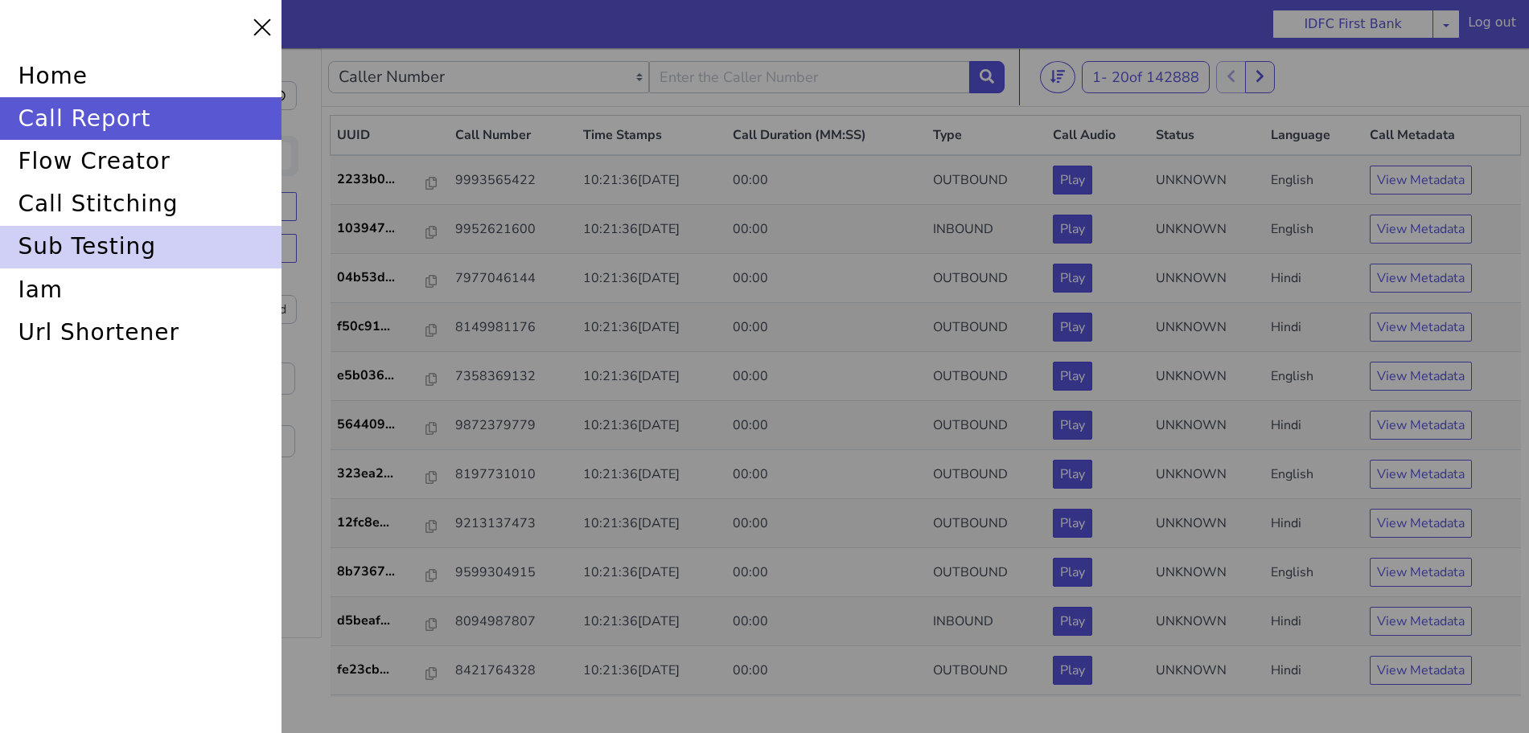  Describe the element at coordinates (235, 47) in the screenshot. I see `input: End time:` at that location.